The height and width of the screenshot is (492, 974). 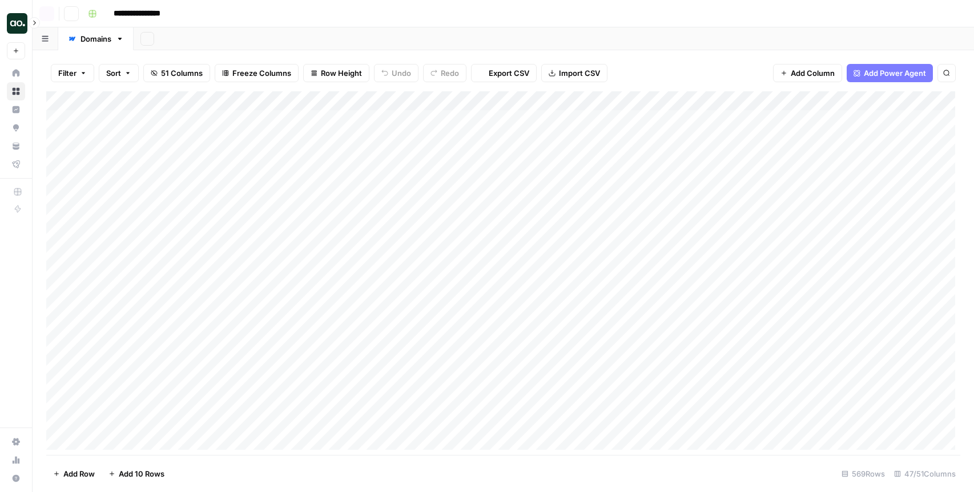 I want to click on button: Add Row, so click(x=74, y=474).